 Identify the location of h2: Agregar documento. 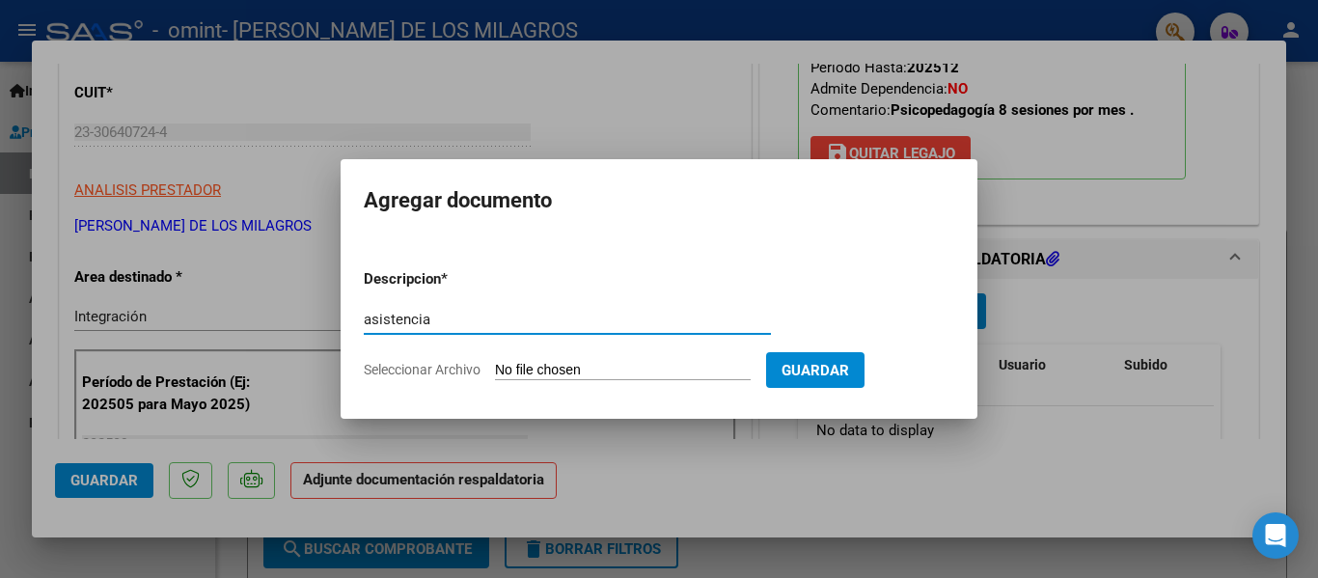
(659, 201).